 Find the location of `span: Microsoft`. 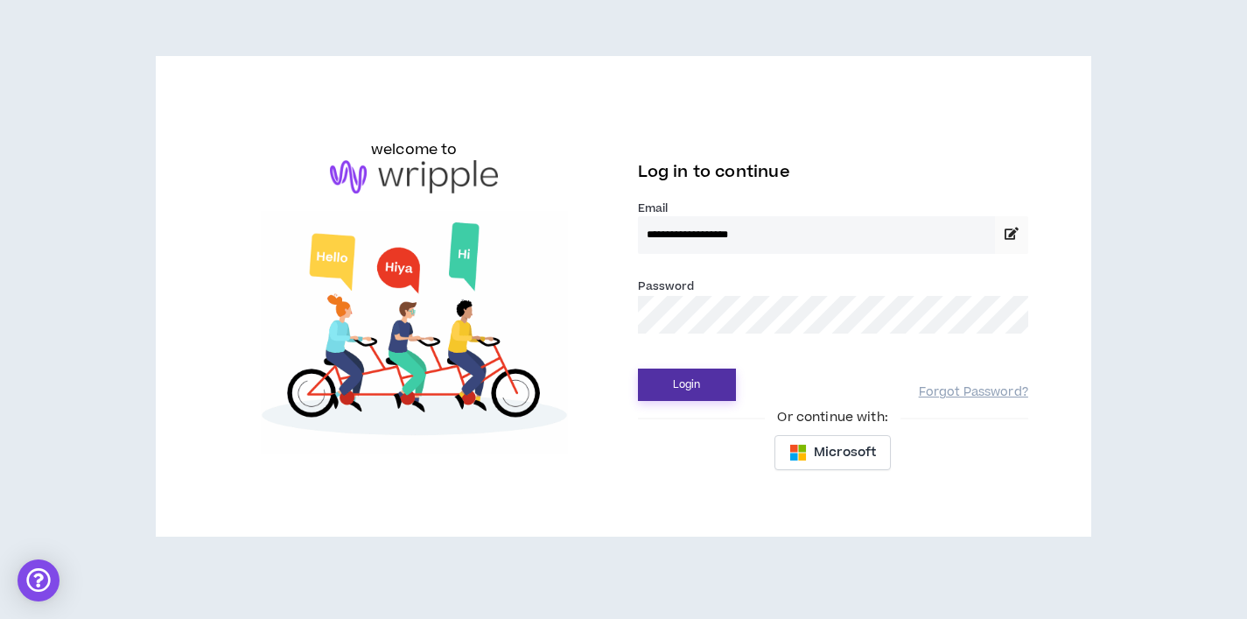

span: Microsoft is located at coordinates (844, 452).